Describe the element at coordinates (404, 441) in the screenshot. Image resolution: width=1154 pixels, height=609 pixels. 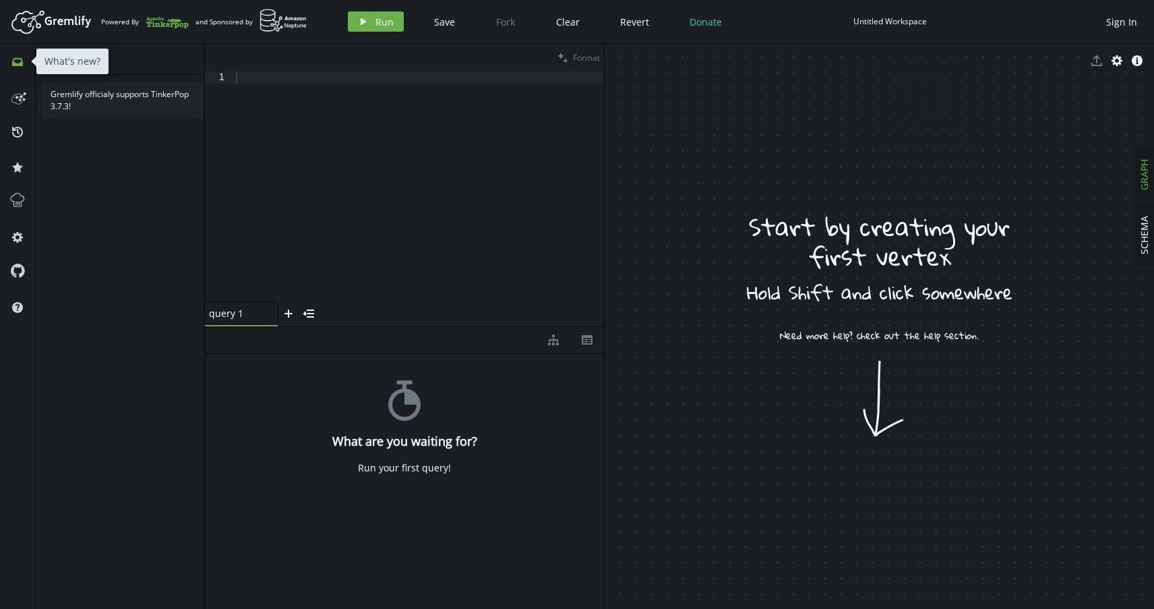
I see `h4: What are you waiting for?` at that location.